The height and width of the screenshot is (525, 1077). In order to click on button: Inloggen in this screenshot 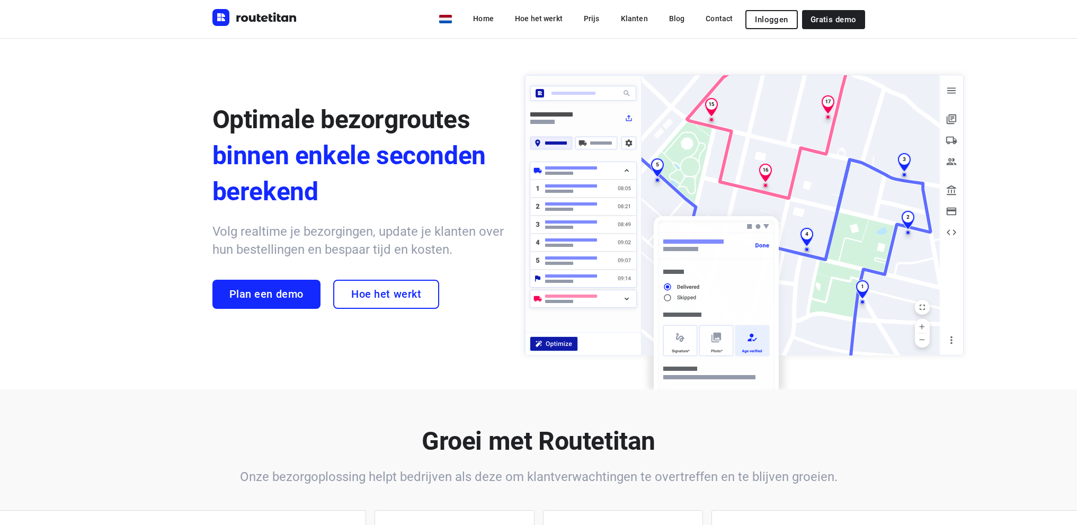, I will do `click(771, 20)`.